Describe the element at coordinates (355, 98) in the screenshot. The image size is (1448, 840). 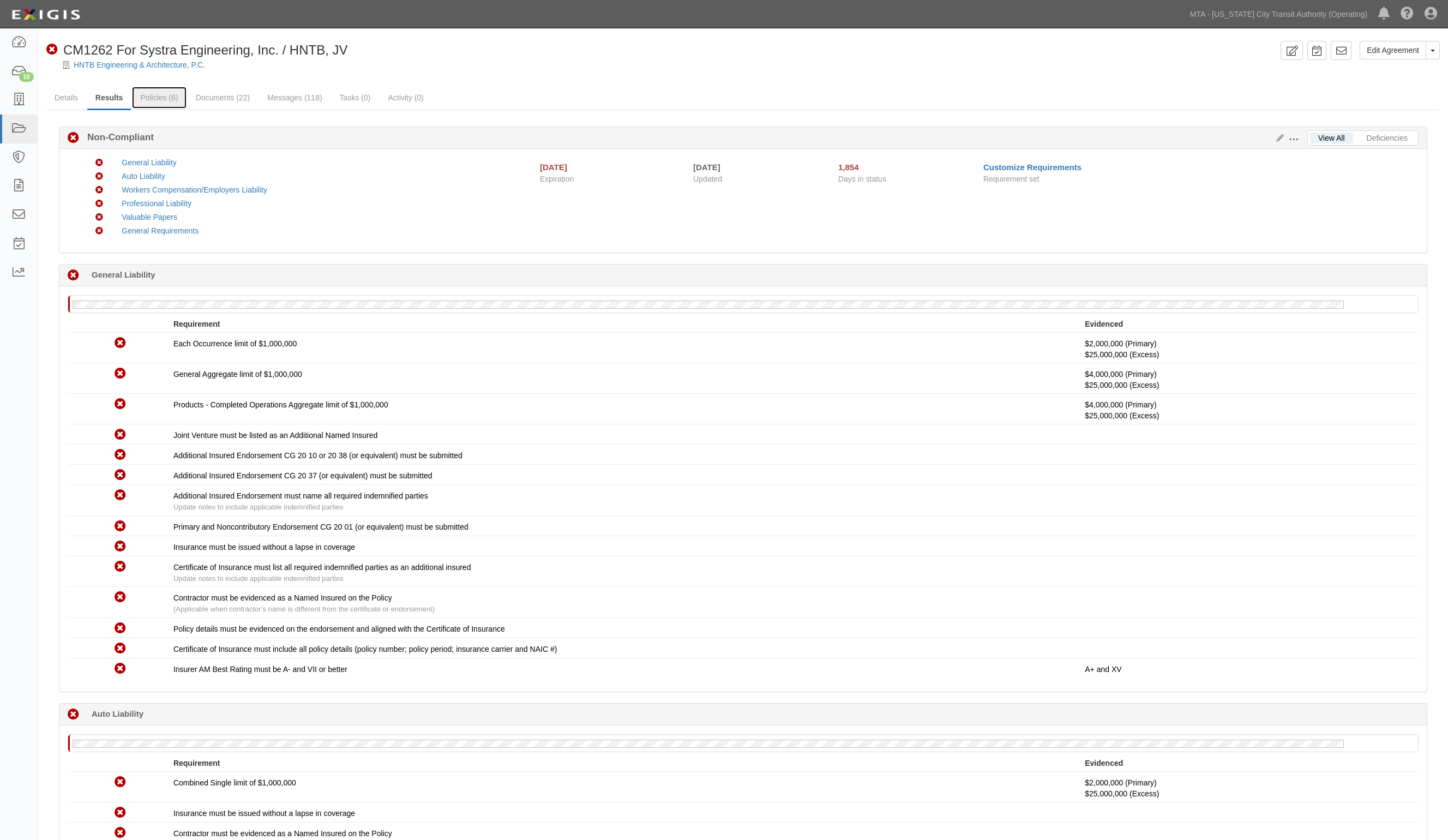
I see `a: Tasks (0)` at that location.